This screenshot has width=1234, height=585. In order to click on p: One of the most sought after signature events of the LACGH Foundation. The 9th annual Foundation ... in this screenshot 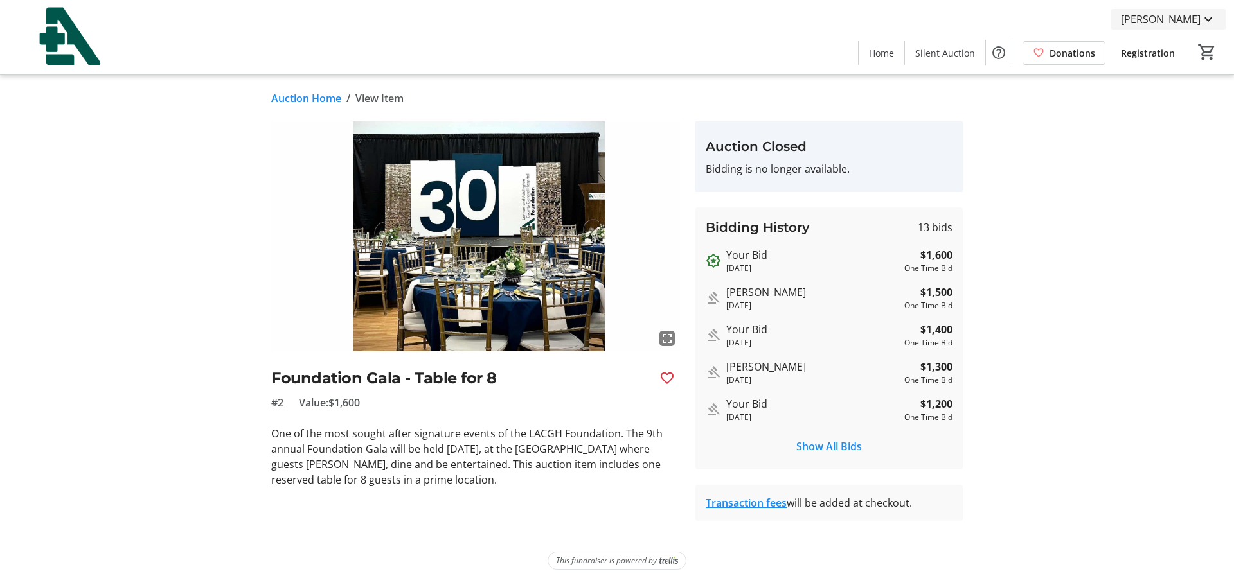, I will do `click(476, 457)`.